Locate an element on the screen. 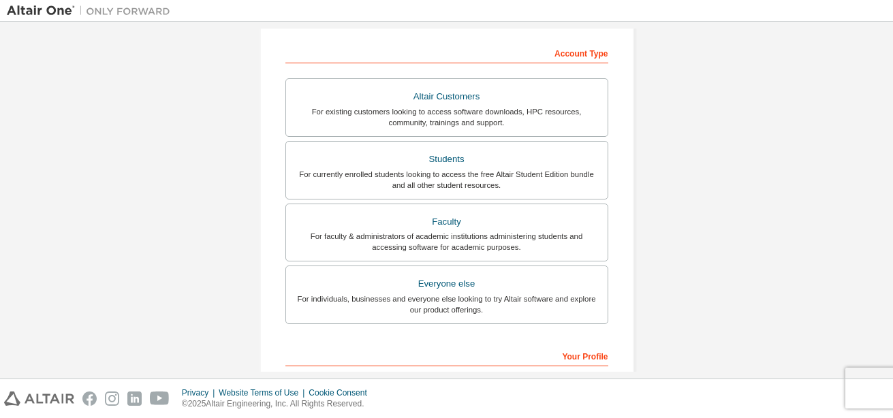 The width and height of the screenshot is (893, 418). img: youtube.svg is located at coordinates (159, 398).